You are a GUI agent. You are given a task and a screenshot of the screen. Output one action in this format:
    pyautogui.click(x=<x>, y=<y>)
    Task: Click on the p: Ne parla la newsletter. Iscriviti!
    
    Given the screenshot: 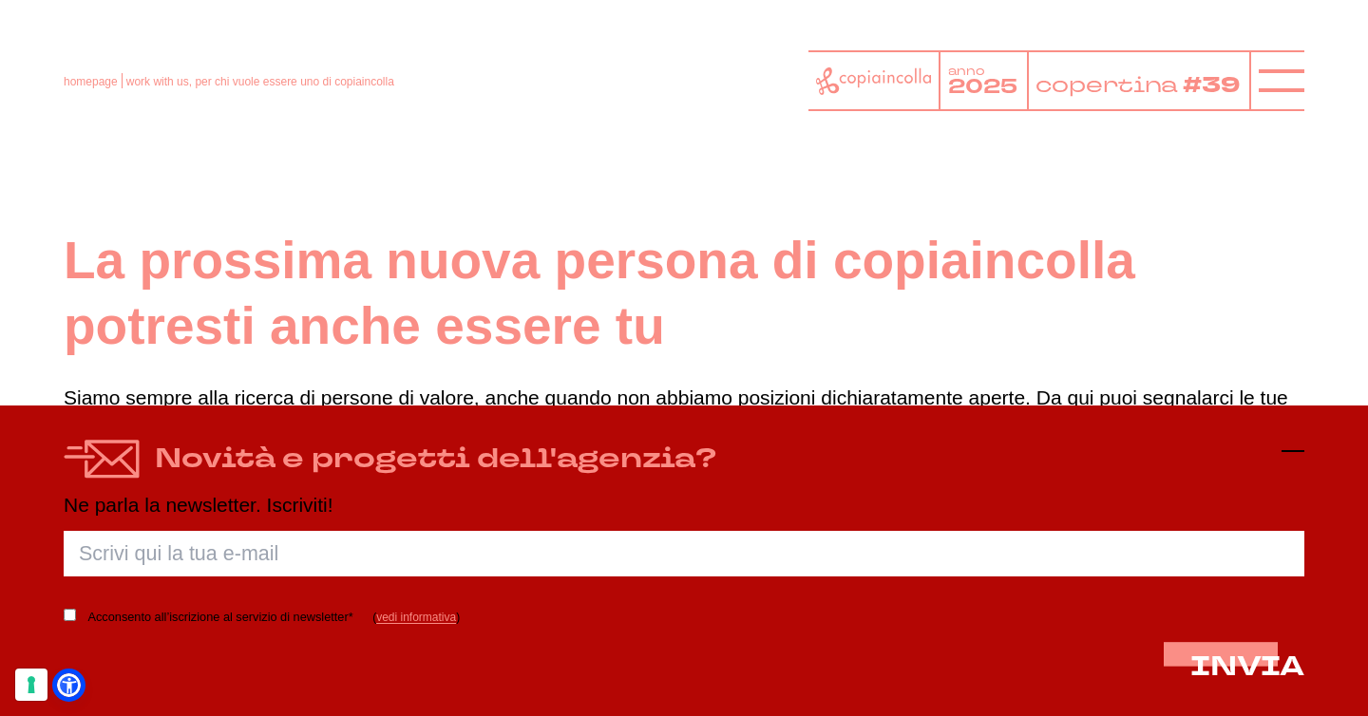 What is the action you would take?
    pyautogui.click(x=684, y=504)
    